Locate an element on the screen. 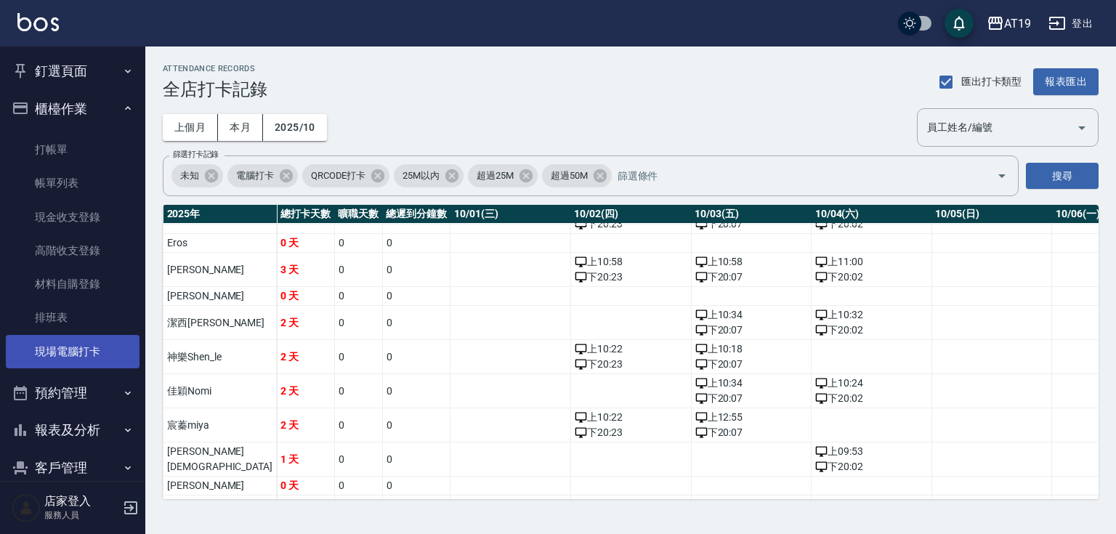  span: QRCODE打卡 is located at coordinates (339, 176).